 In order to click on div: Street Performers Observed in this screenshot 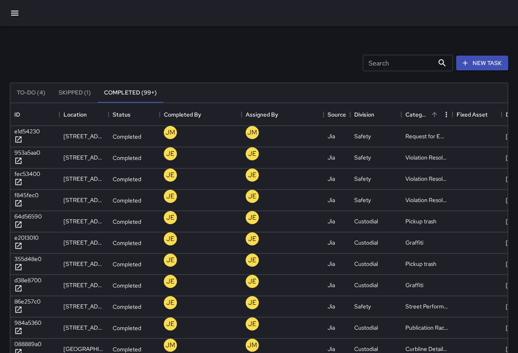, I will do `click(427, 307)`.